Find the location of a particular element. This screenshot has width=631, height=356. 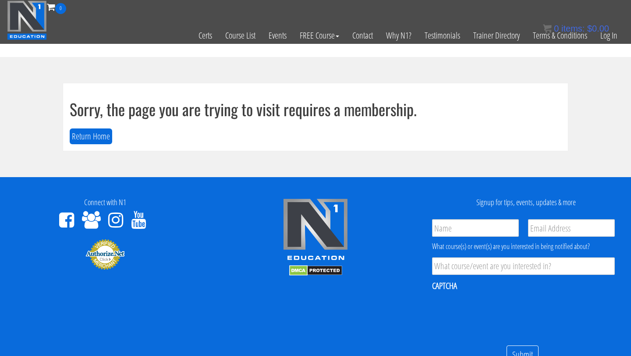

a: Events is located at coordinates (278, 36).